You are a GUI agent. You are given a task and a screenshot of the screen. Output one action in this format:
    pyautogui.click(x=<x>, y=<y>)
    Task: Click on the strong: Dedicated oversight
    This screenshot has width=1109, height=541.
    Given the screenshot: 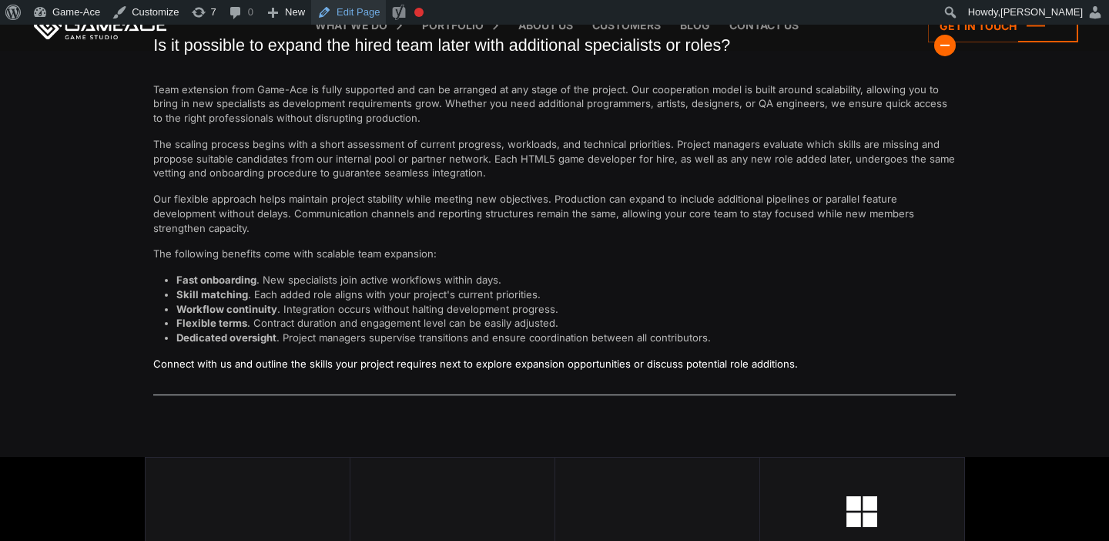 What is the action you would take?
    pyautogui.click(x=227, y=337)
    